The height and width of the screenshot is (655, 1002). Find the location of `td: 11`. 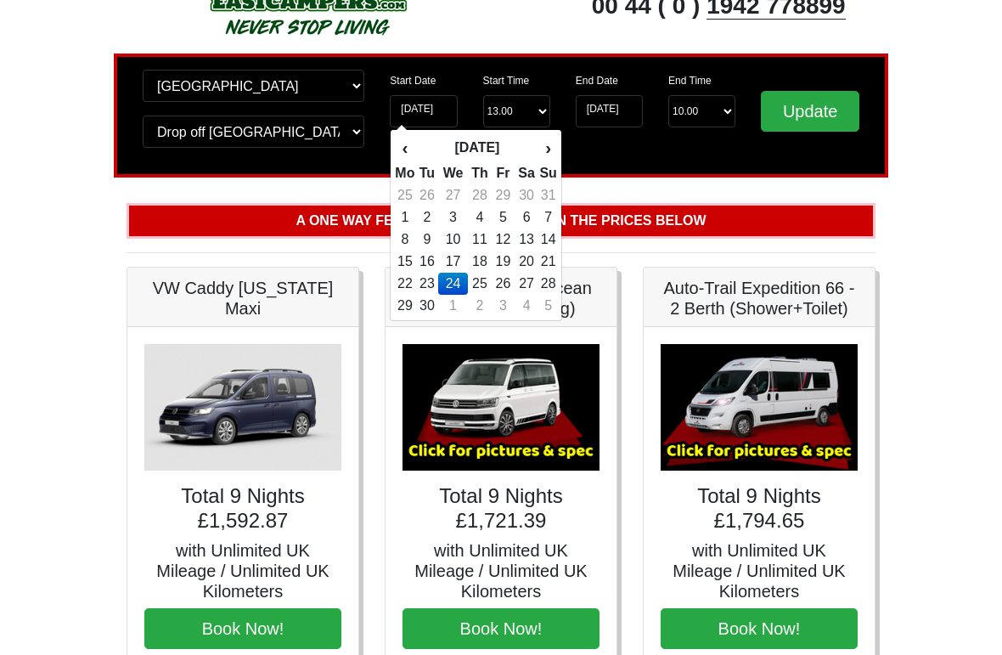

td: 11 is located at coordinates (480, 240).